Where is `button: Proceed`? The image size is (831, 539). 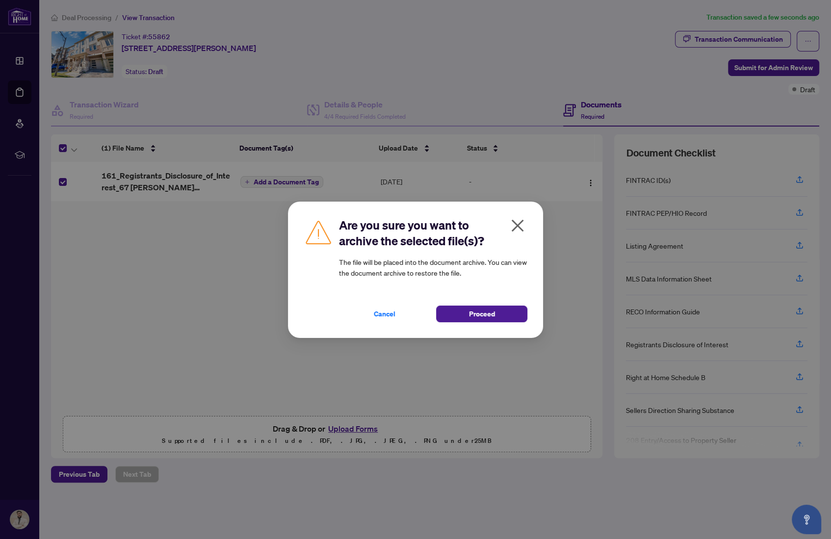 button: Proceed is located at coordinates (482, 314).